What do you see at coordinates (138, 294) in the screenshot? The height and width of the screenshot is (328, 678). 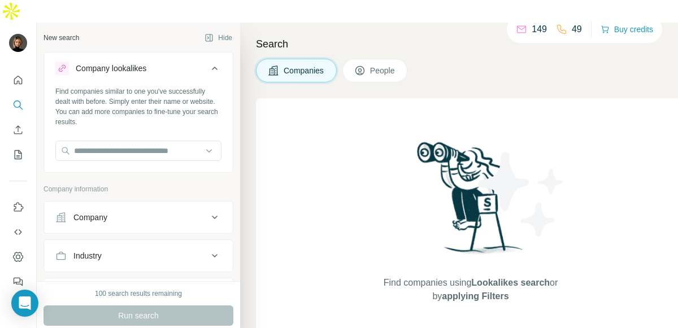 I see `div: 100 search results remaining` at bounding box center [138, 294].